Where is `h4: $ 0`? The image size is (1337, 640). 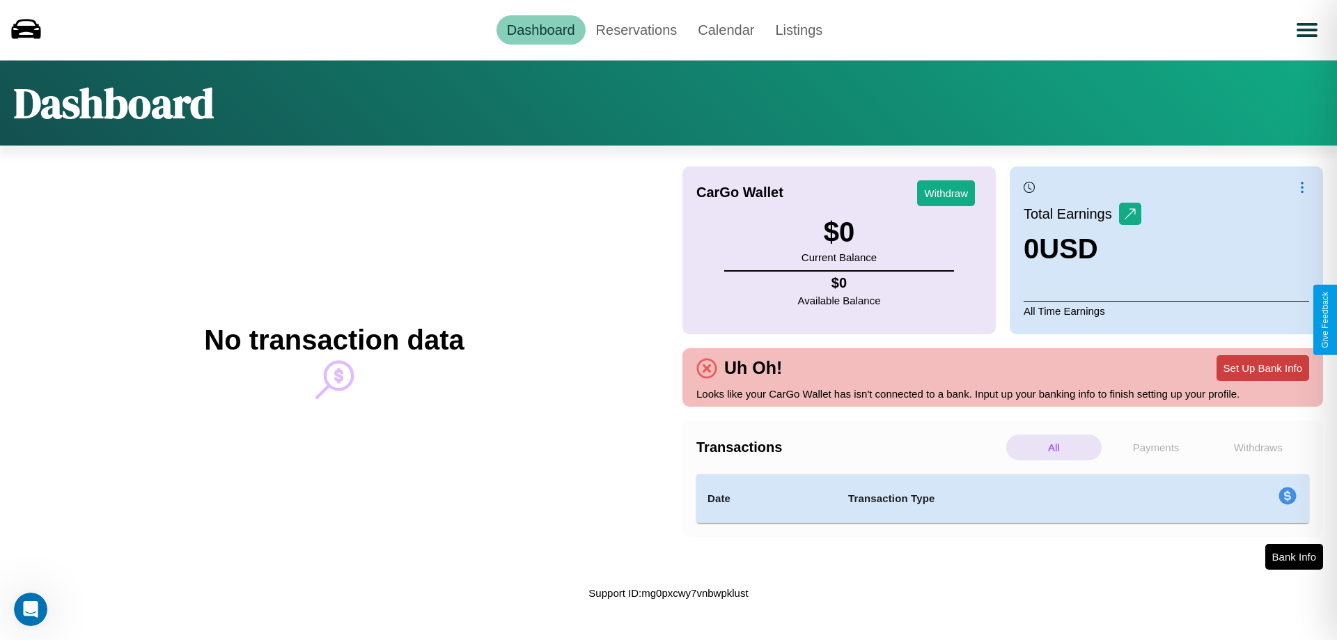
h4: $ 0 is located at coordinates (839, 283).